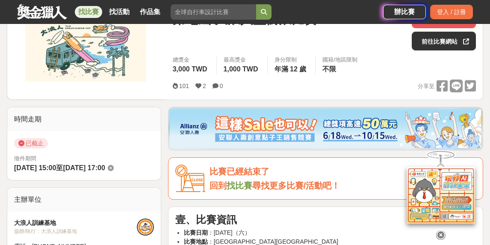 The height and width of the screenshot is (245, 490). I want to click on div: 時間走期, so click(84, 119).